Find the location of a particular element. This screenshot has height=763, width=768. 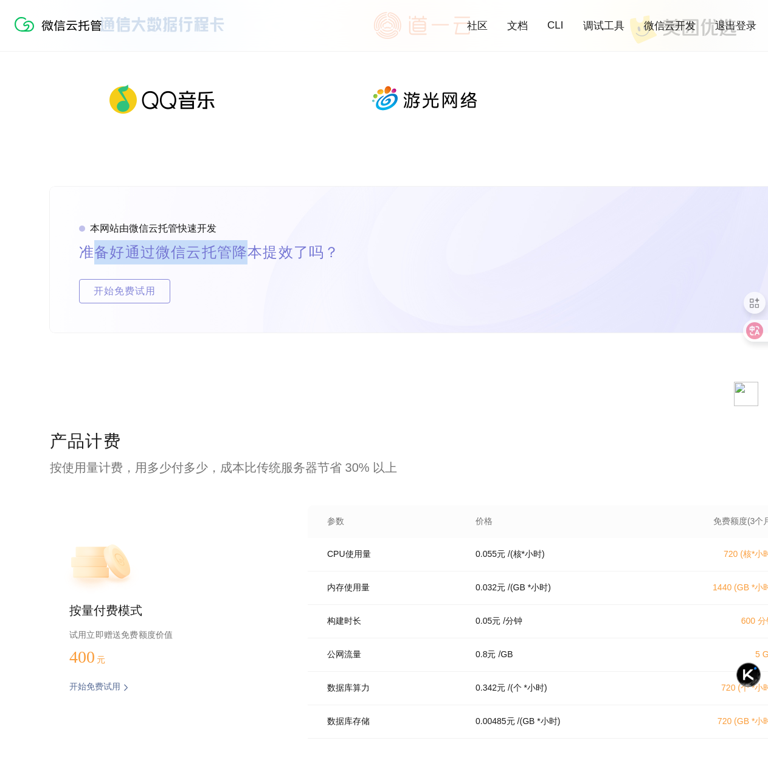

p: 公网流量 is located at coordinates (393, 655).